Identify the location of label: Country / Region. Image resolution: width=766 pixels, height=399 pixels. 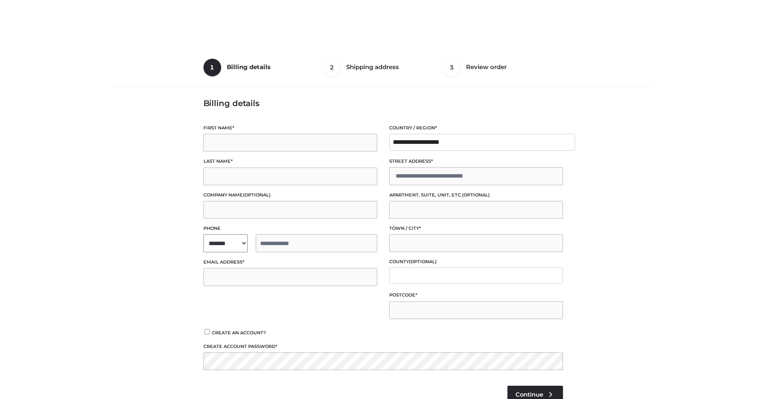
(476, 128).